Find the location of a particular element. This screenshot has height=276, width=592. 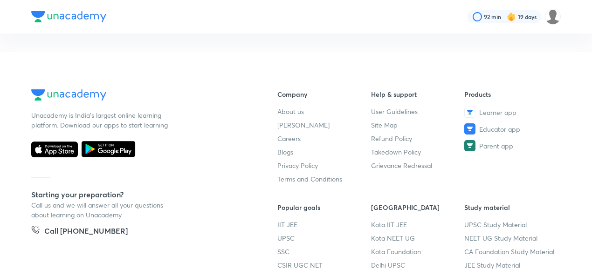

a: Blogs is located at coordinates (324, 152).